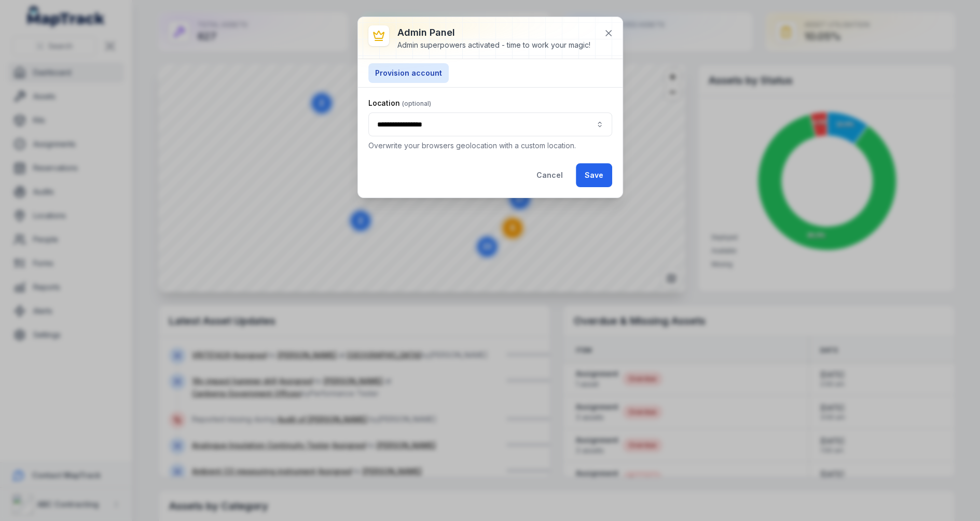 The width and height of the screenshot is (980, 521). What do you see at coordinates (494, 45) in the screenshot?
I see `div: Admin superpowers activated - time to work your magic!` at bounding box center [494, 45].